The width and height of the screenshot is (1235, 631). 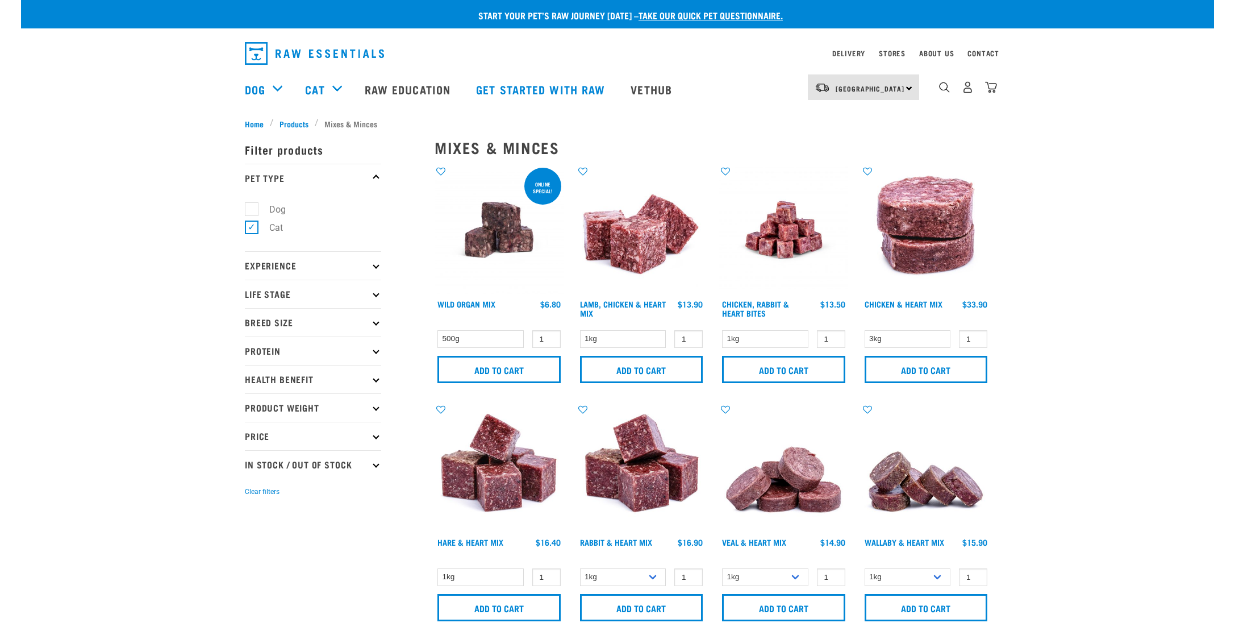 What do you see at coordinates (294, 123) in the screenshot?
I see `a: Products` at bounding box center [294, 123].